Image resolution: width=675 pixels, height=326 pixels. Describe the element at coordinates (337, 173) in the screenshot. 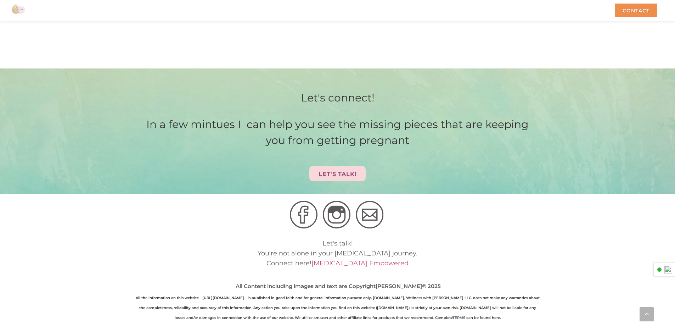

I see `a: let's Talk!` at that location.